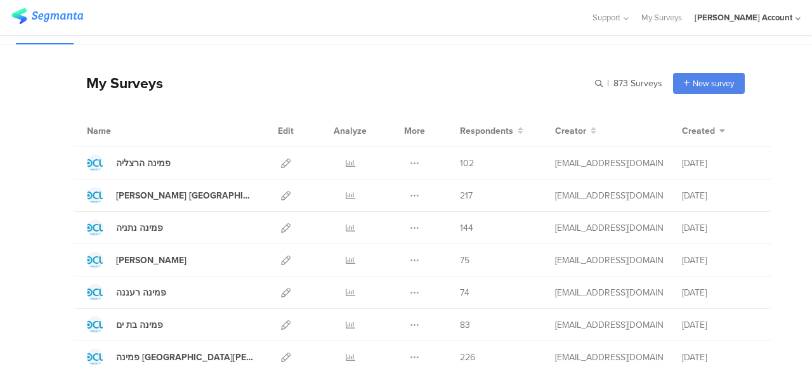 Image resolution: width=812 pixels, height=371 pixels. I want to click on div: My Surveys, so click(118, 83).